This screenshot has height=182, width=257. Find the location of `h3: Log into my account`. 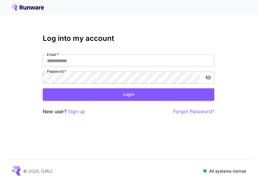

h3: Log into my account is located at coordinates (129, 39).